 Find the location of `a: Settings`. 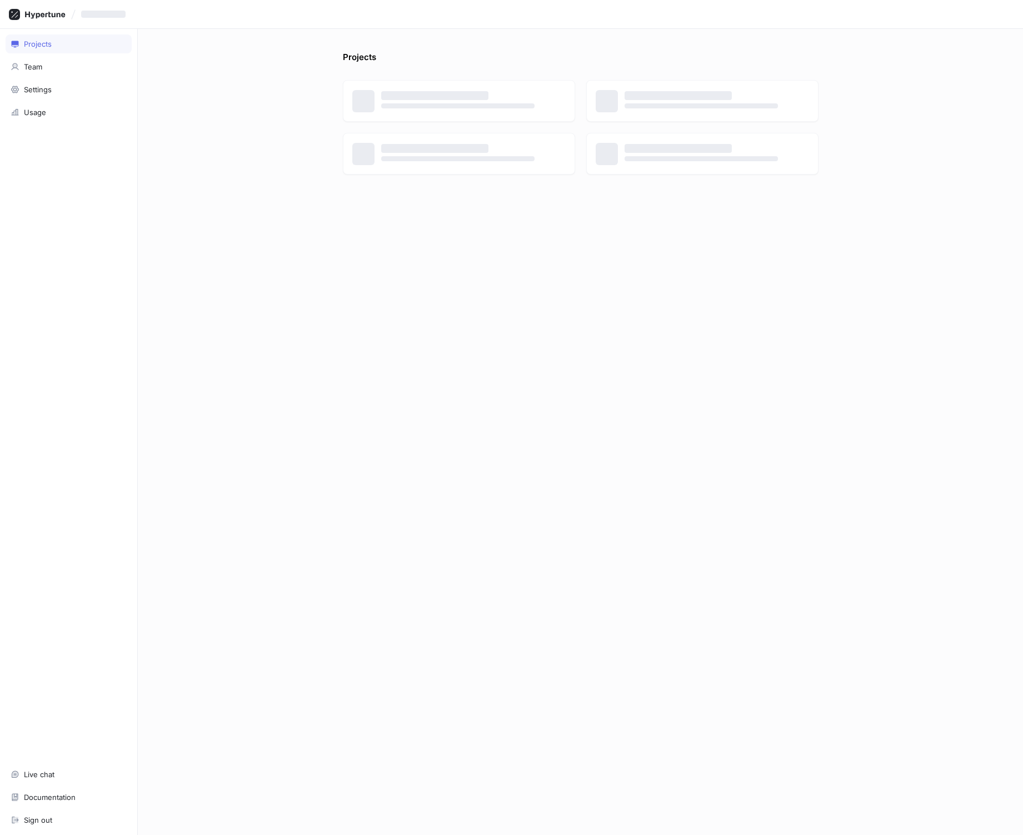

a: Settings is located at coordinates (68, 89).